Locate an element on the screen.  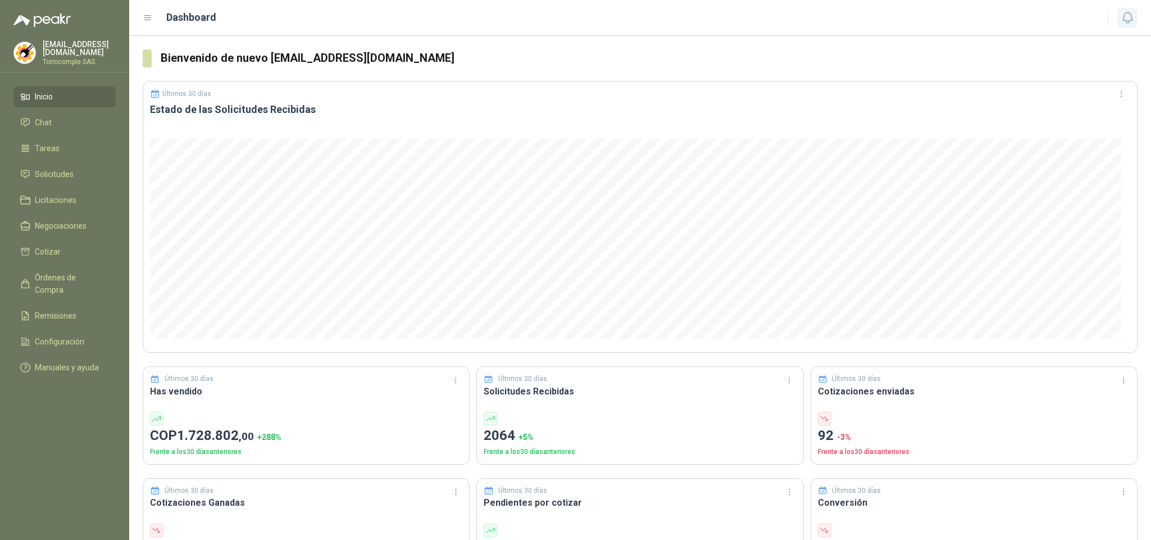
span: Licitaciones is located at coordinates (56, 200).